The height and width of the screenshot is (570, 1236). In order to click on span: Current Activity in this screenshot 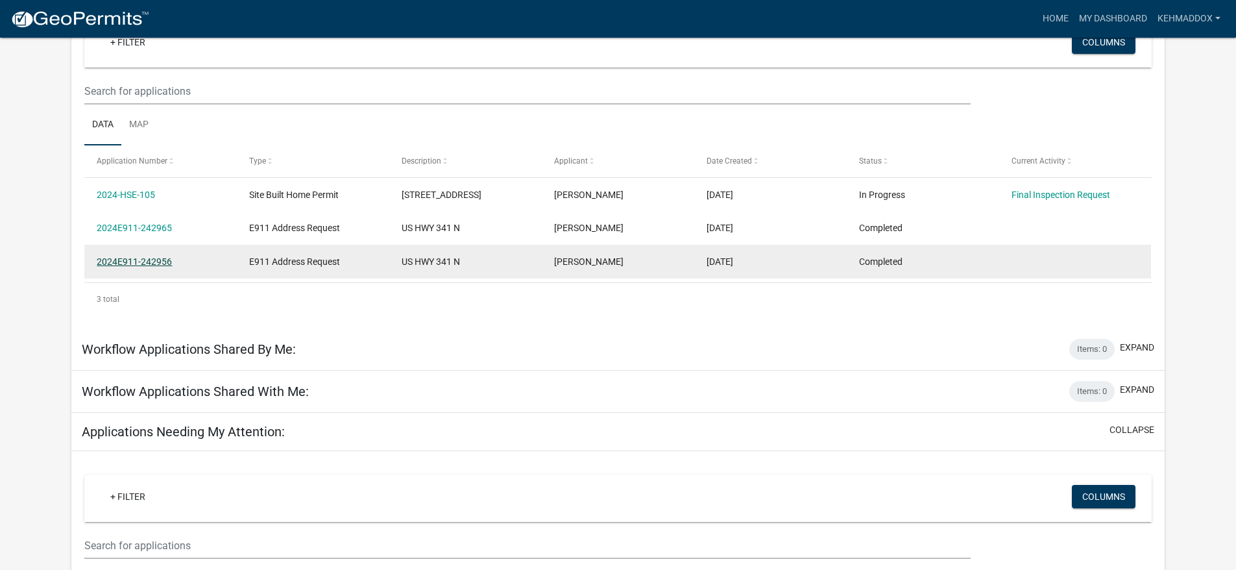, I will do `click(1038, 161)`.